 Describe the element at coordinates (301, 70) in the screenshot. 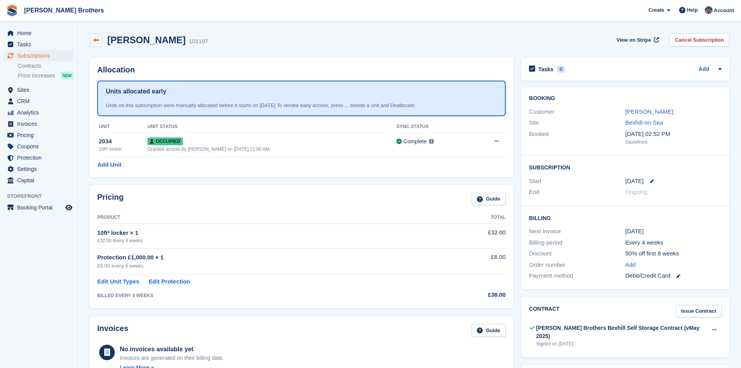

I see `h2: Allocation` at that location.